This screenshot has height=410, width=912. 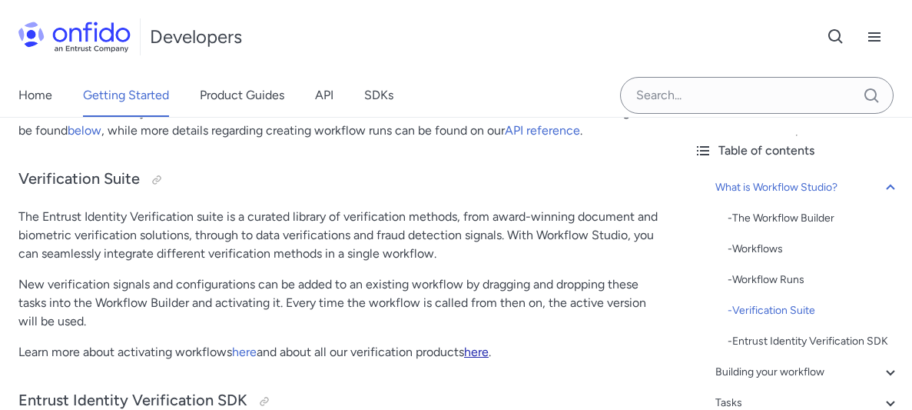 What do you see at coordinates (814, 280) in the screenshot?
I see `div: - Workflow Runs` at bounding box center [814, 280].